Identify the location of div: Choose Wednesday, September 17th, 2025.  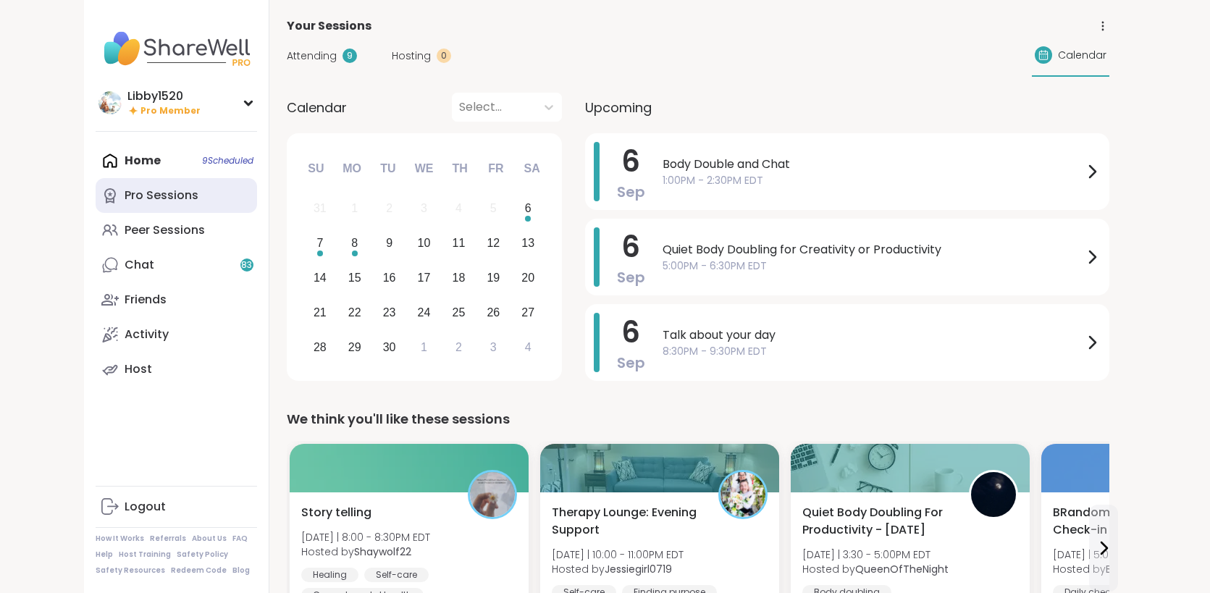
(424, 278).